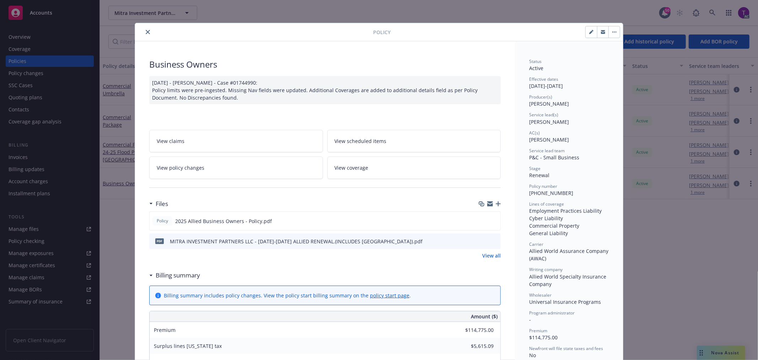  What do you see at coordinates (389, 295) in the screenshot?
I see `a: policy start page` at bounding box center [389, 295].